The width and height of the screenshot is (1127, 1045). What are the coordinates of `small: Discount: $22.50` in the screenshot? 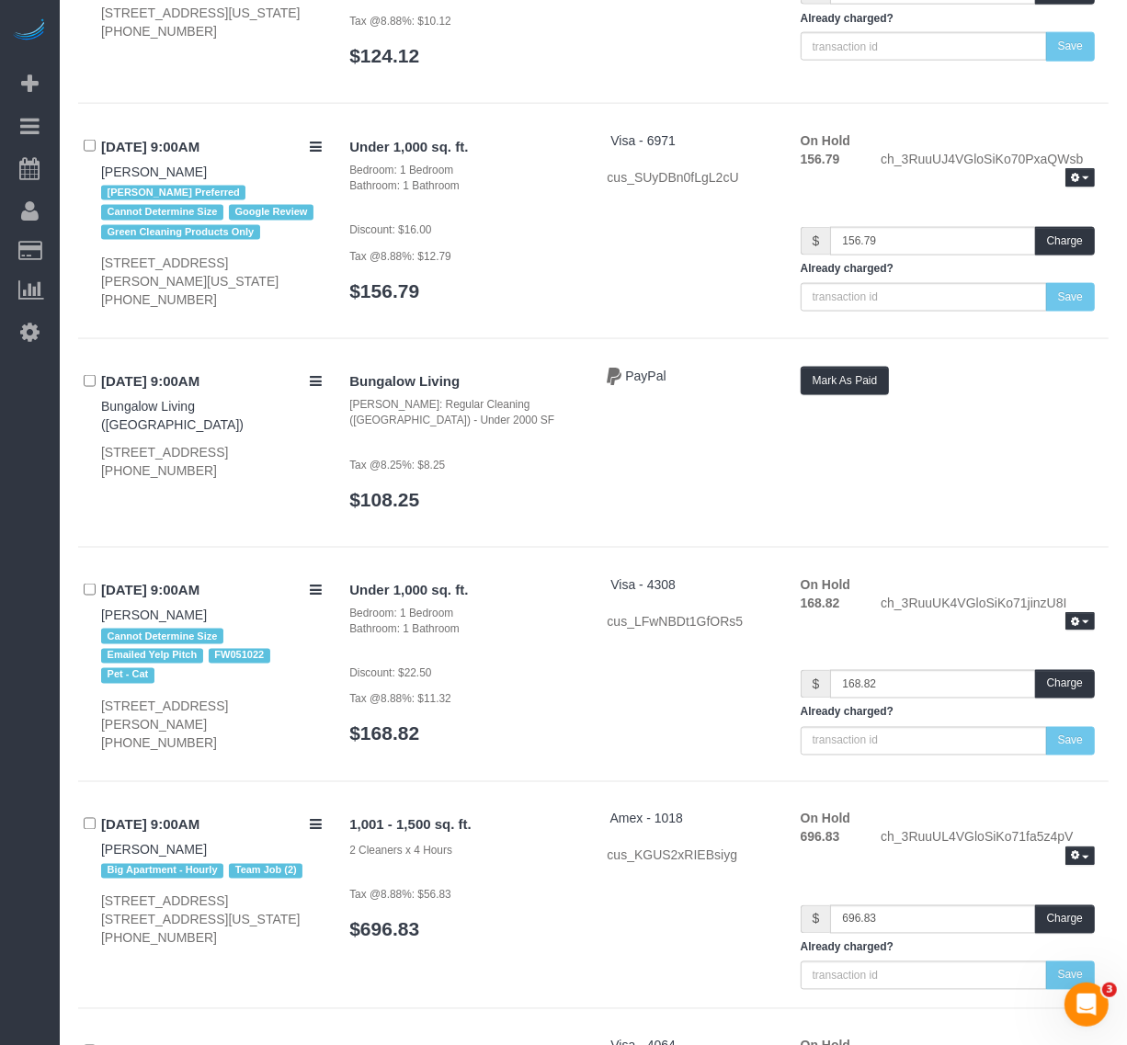 It's located at (390, 674).